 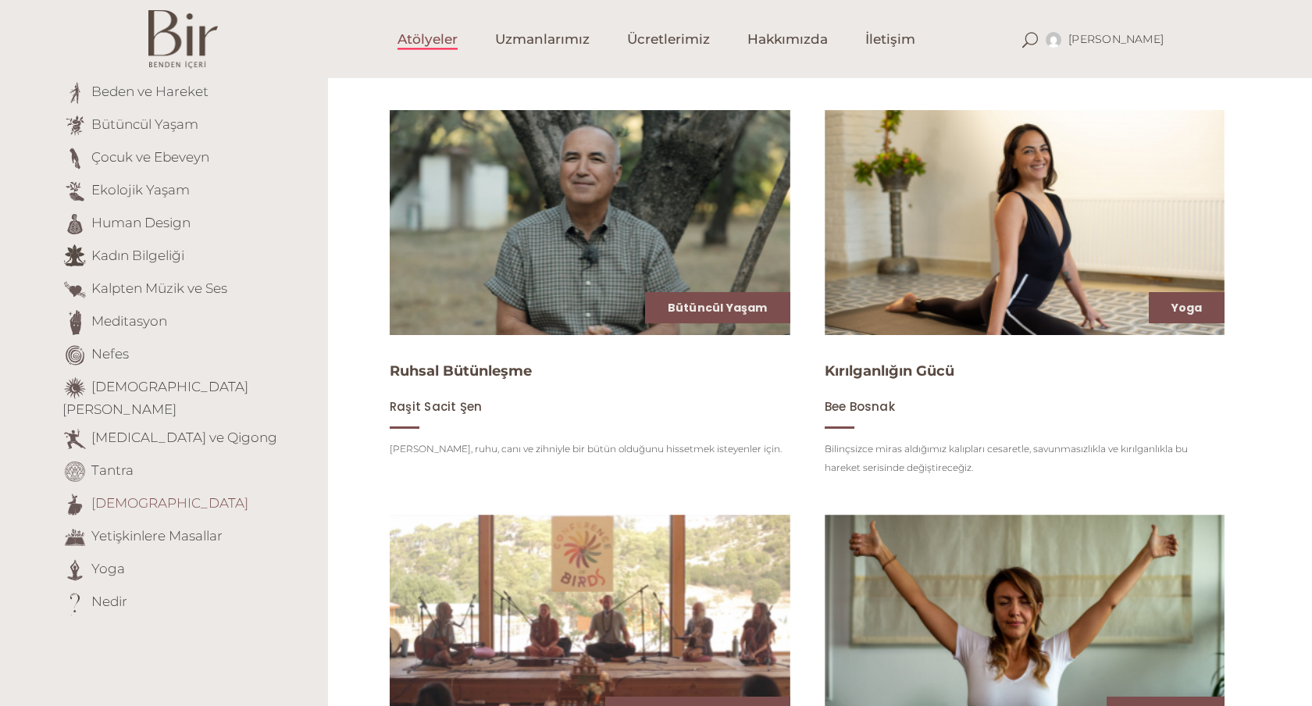 I want to click on span: Atölyeler, so click(x=427, y=39).